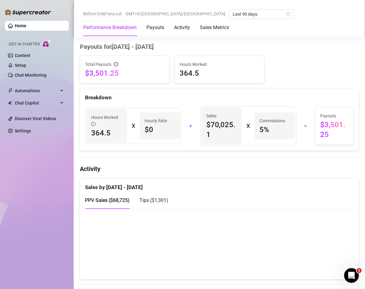  I want to click on article: Hourly Rate, so click(155, 121).